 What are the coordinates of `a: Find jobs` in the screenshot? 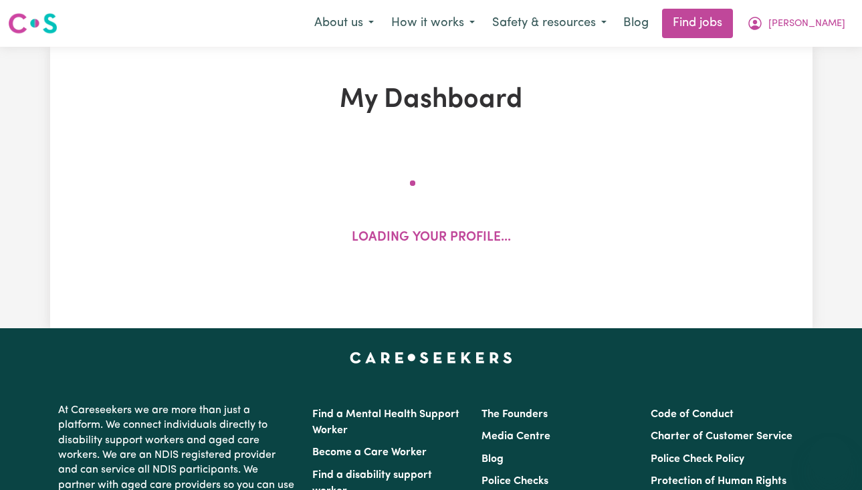 It's located at (698, 23).